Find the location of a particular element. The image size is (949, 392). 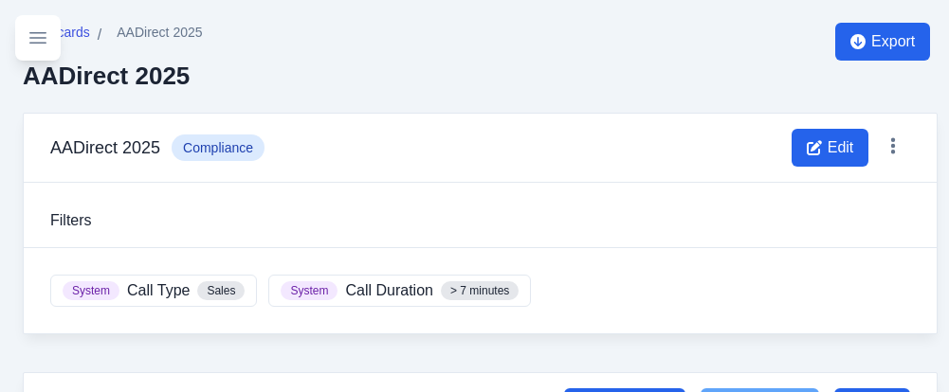

span: Export is located at coordinates (893, 42).